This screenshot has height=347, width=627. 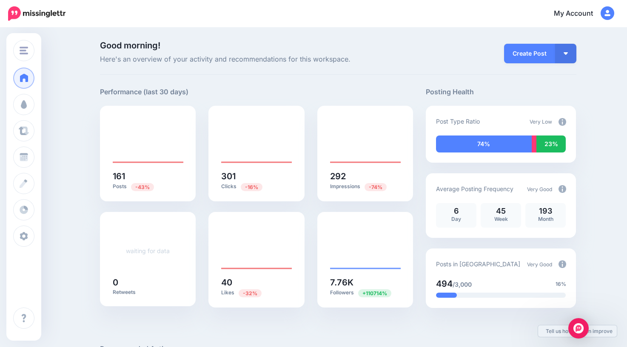 I want to click on span: /3,000, so click(x=462, y=284).